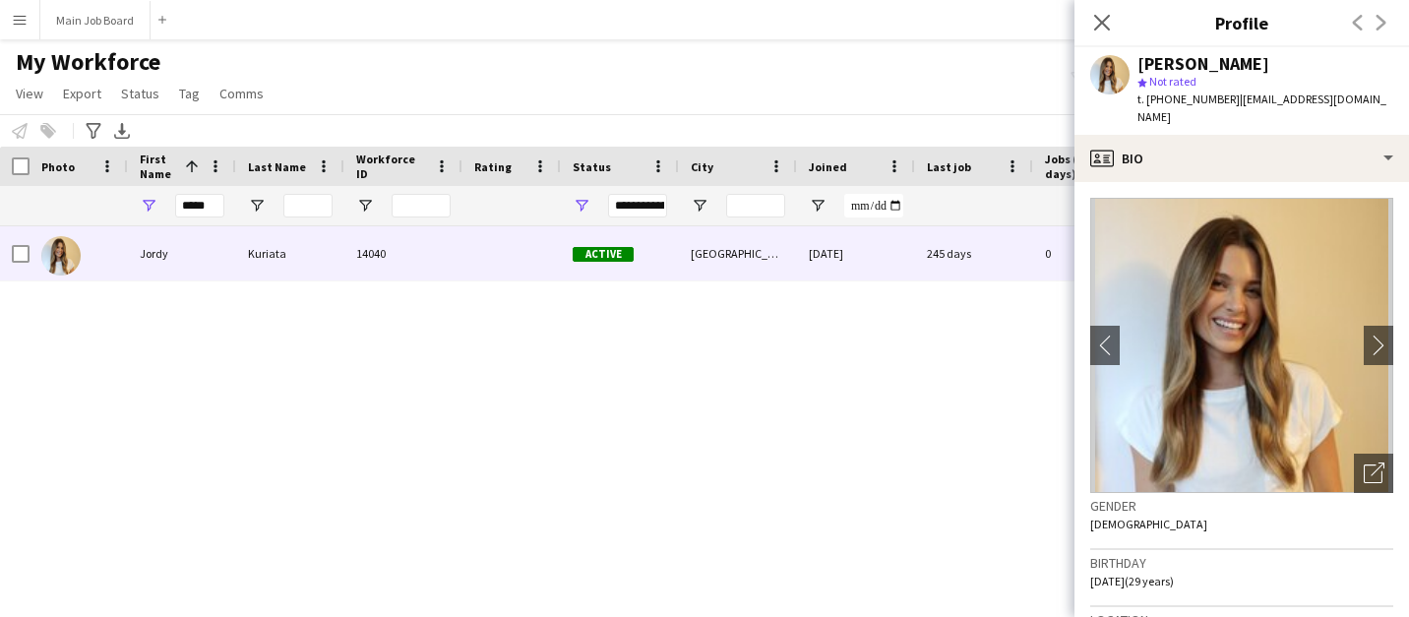  I want to click on span: Tag, so click(189, 93).